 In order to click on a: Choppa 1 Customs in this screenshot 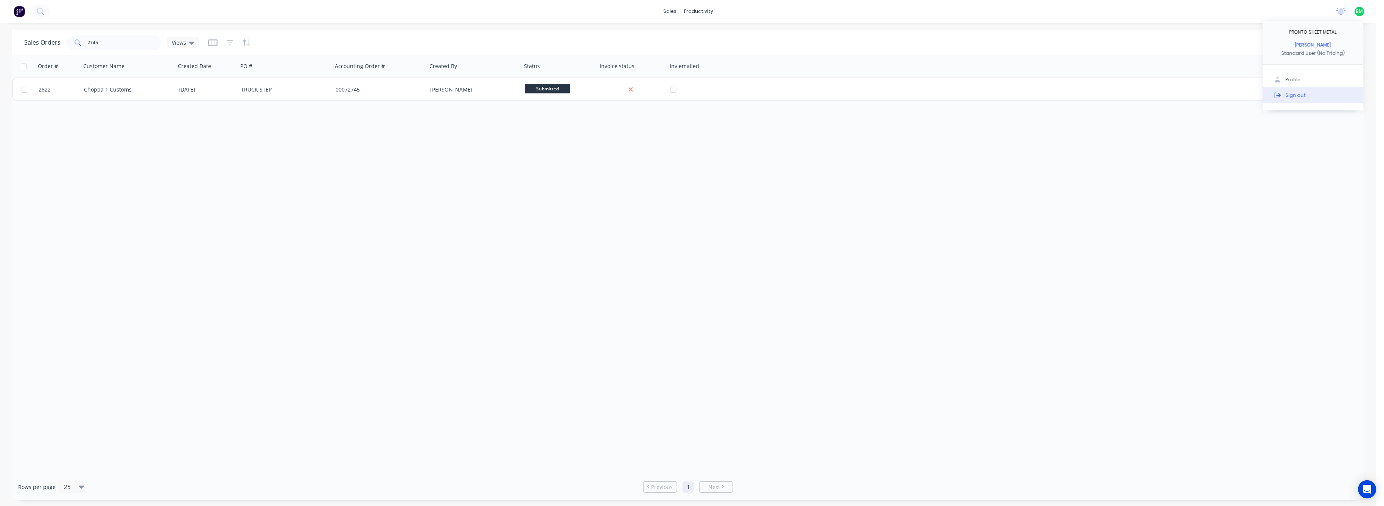, I will do `click(108, 89)`.